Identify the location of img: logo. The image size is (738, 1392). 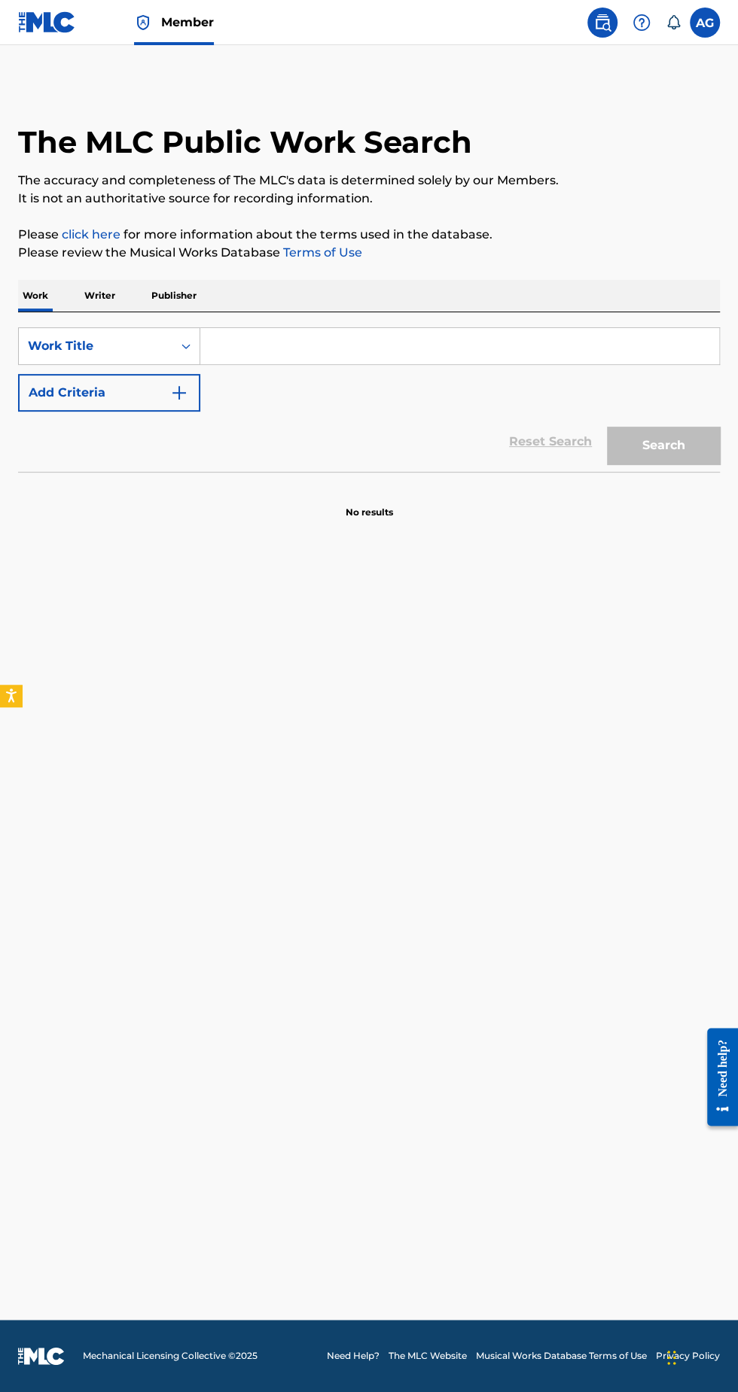
(41, 1356).